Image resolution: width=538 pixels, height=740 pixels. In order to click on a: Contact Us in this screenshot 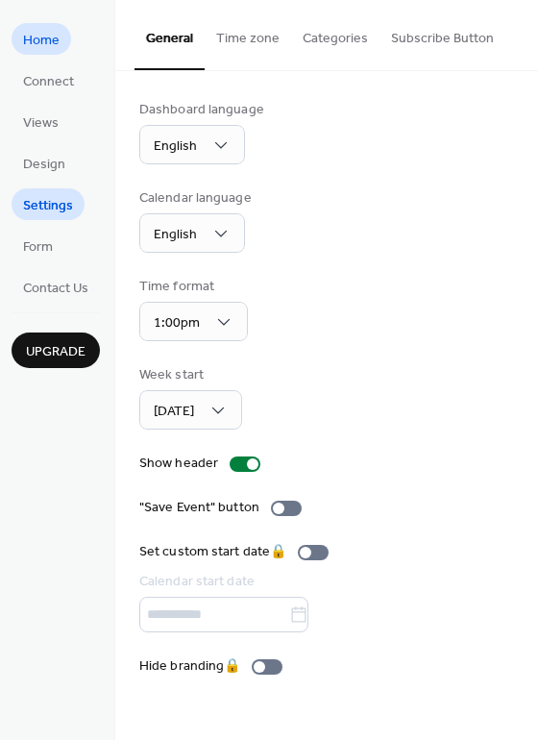, I will do `click(56, 286)`.